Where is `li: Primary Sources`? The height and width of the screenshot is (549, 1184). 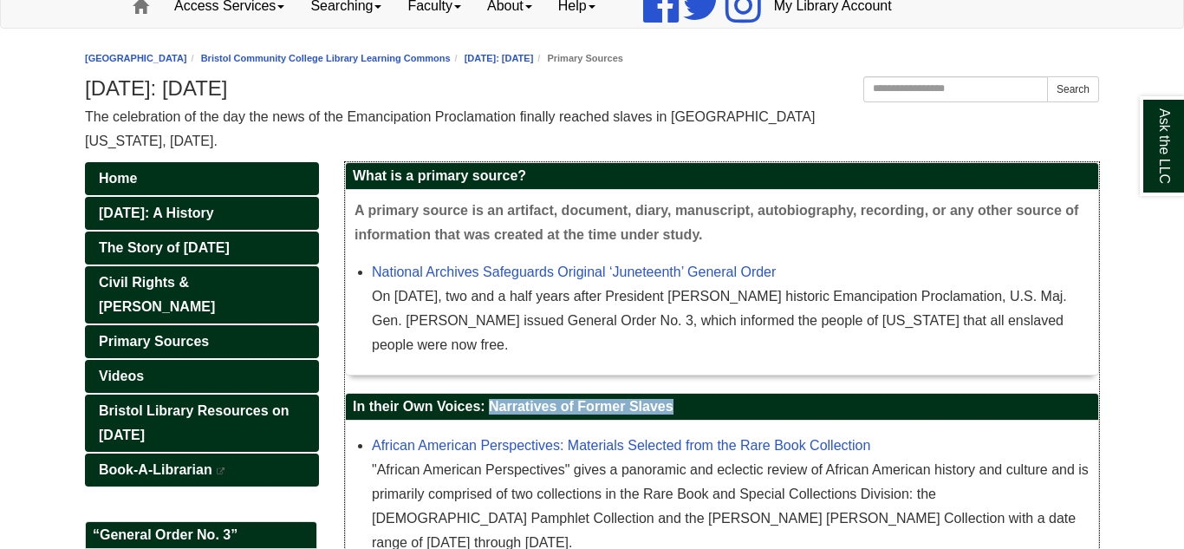
li: Primary Sources is located at coordinates (578, 58).